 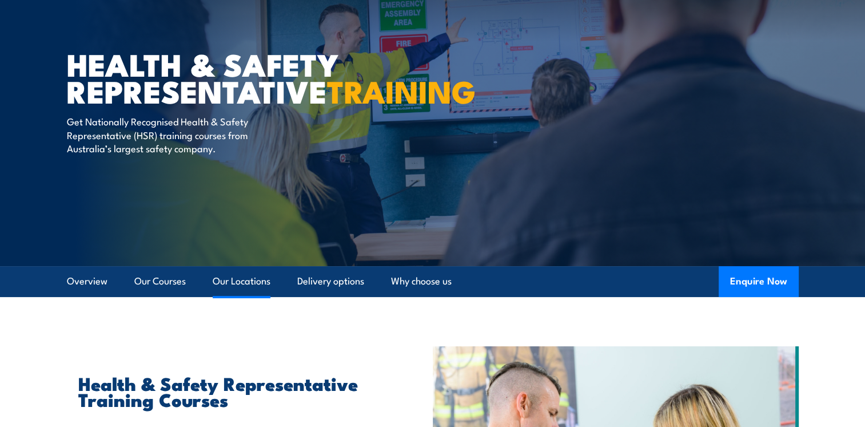 I want to click on a: Delivery options, so click(x=330, y=281).